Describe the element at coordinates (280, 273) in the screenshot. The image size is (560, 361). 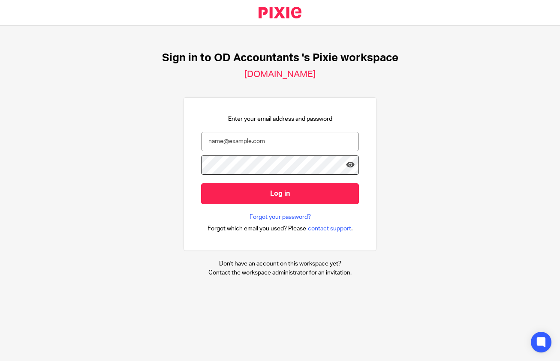
I see `p: Contact the workspace administrator for an invitation.` at that location.